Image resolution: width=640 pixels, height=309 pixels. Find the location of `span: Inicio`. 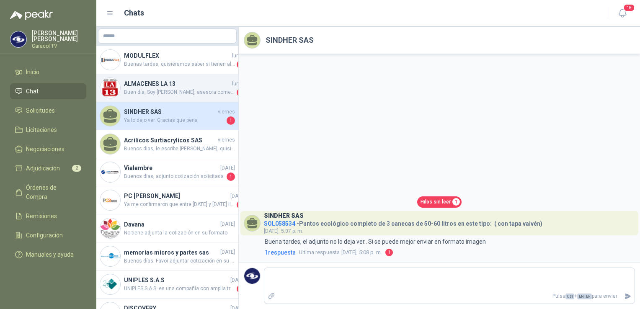

span: Inicio is located at coordinates (33, 72).